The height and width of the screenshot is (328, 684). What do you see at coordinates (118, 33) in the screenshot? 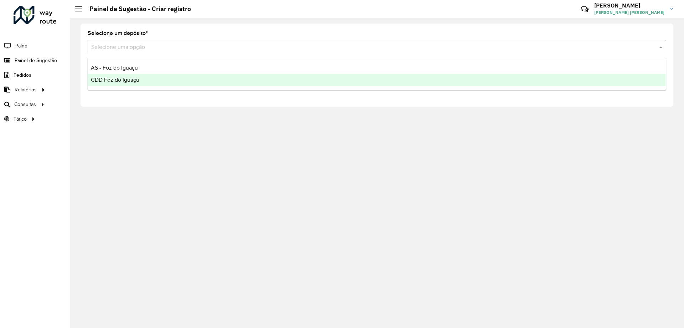
I see `label: Selecione um depósito` at bounding box center [118, 33].